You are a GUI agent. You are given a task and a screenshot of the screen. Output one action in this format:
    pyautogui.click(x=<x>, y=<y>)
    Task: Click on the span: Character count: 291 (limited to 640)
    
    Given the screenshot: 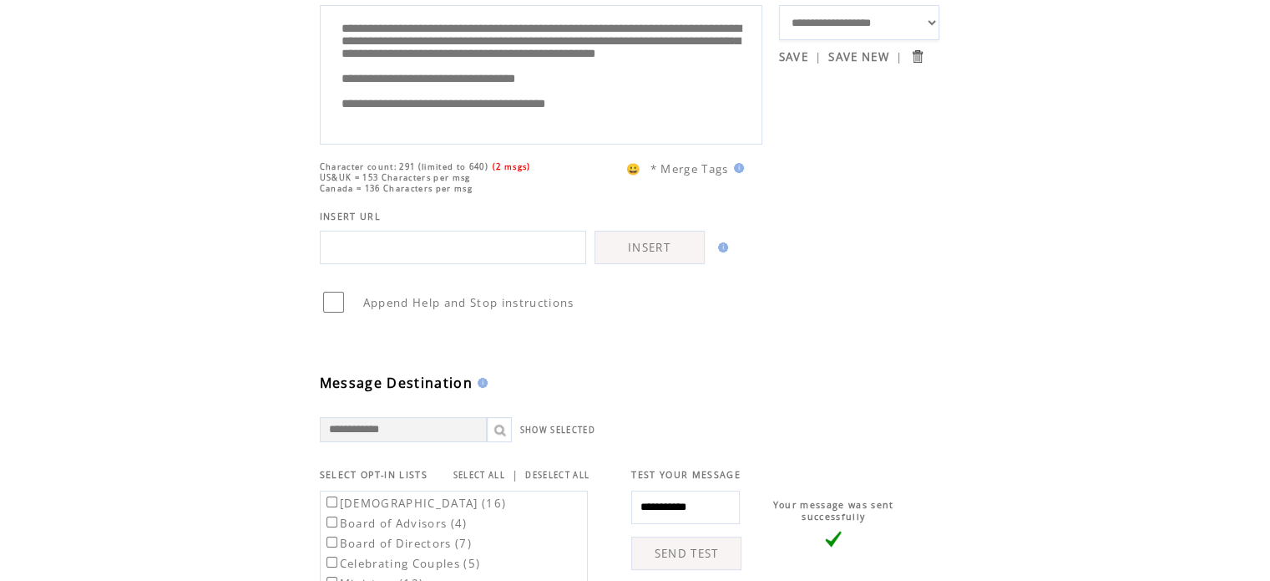 What is the action you would take?
    pyautogui.click(x=404, y=166)
    